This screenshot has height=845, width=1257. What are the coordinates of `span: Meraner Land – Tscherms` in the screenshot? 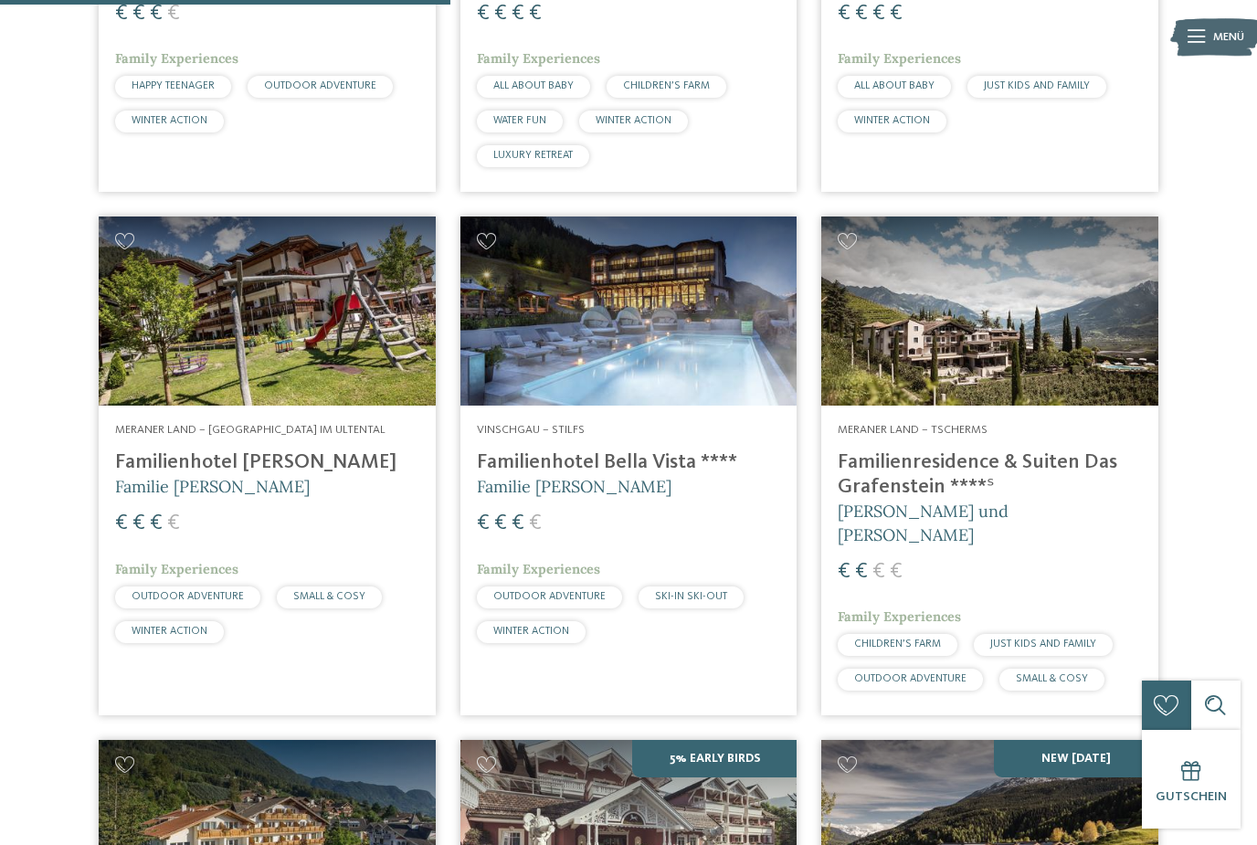 It's located at (912, 429).